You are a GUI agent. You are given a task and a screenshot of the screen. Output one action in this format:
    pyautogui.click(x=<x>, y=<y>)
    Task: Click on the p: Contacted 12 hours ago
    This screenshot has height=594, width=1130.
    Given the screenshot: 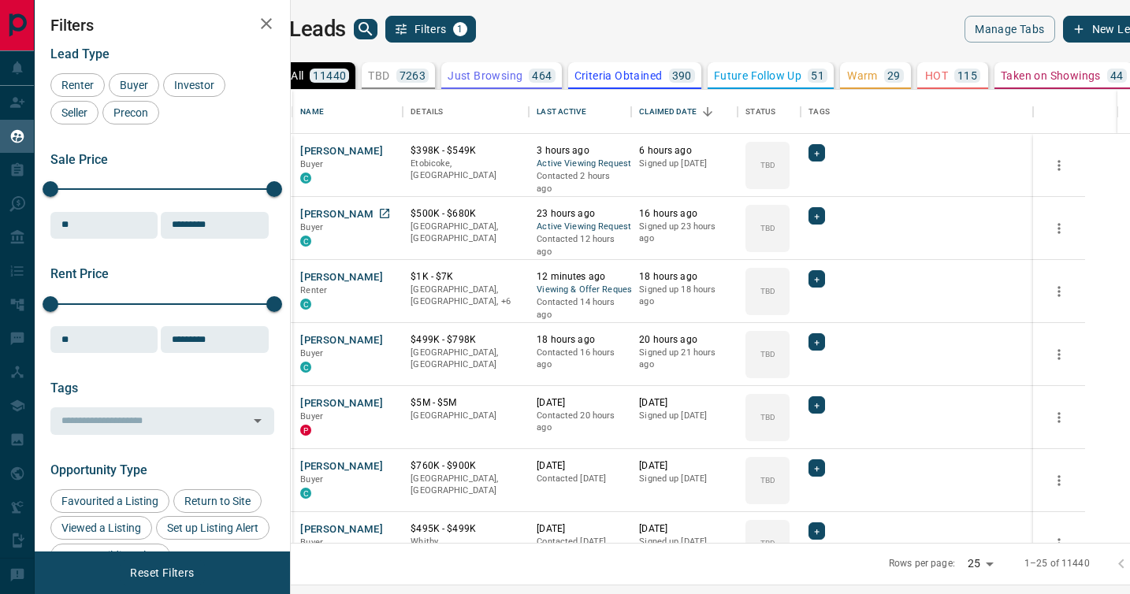 What is the action you would take?
    pyautogui.click(x=580, y=245)
    